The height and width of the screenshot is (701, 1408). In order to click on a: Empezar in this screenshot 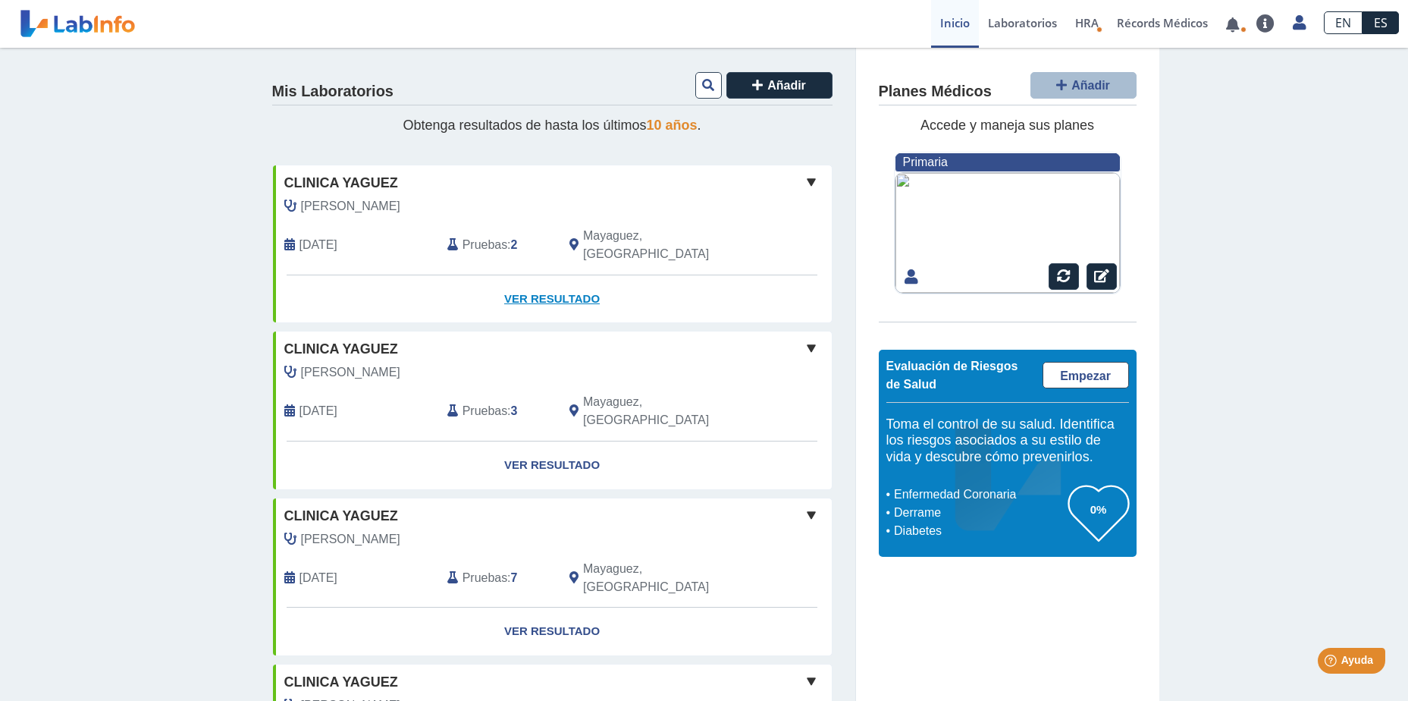, I will do `click(1086, 375)`.